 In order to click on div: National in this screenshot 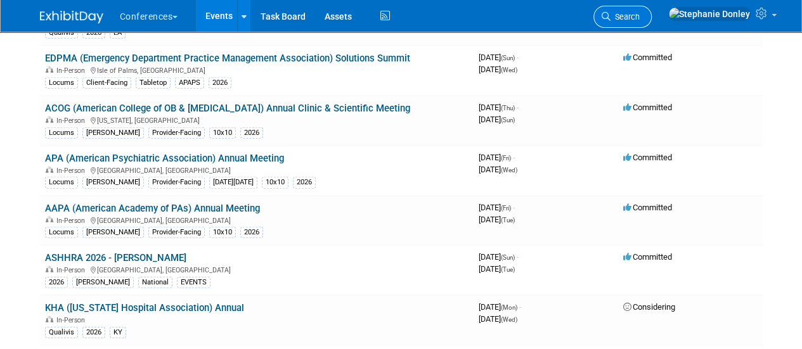, I will do `click(155, 283)`.